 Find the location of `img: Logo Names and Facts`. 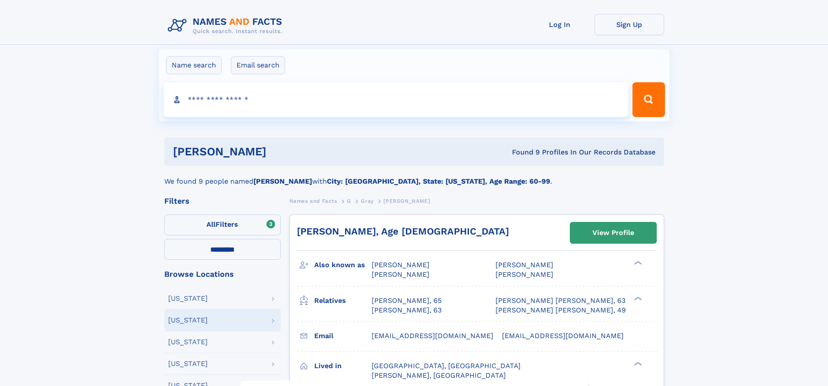

img: Logo Names and Facts is located at coordinates (227, 26).